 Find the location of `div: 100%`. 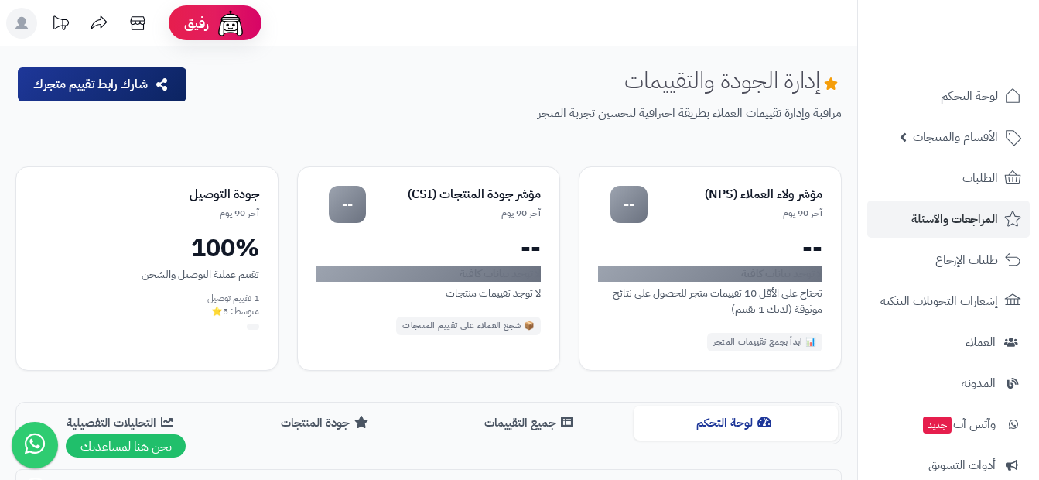

div: 100% is located at coordinates (147, 248).